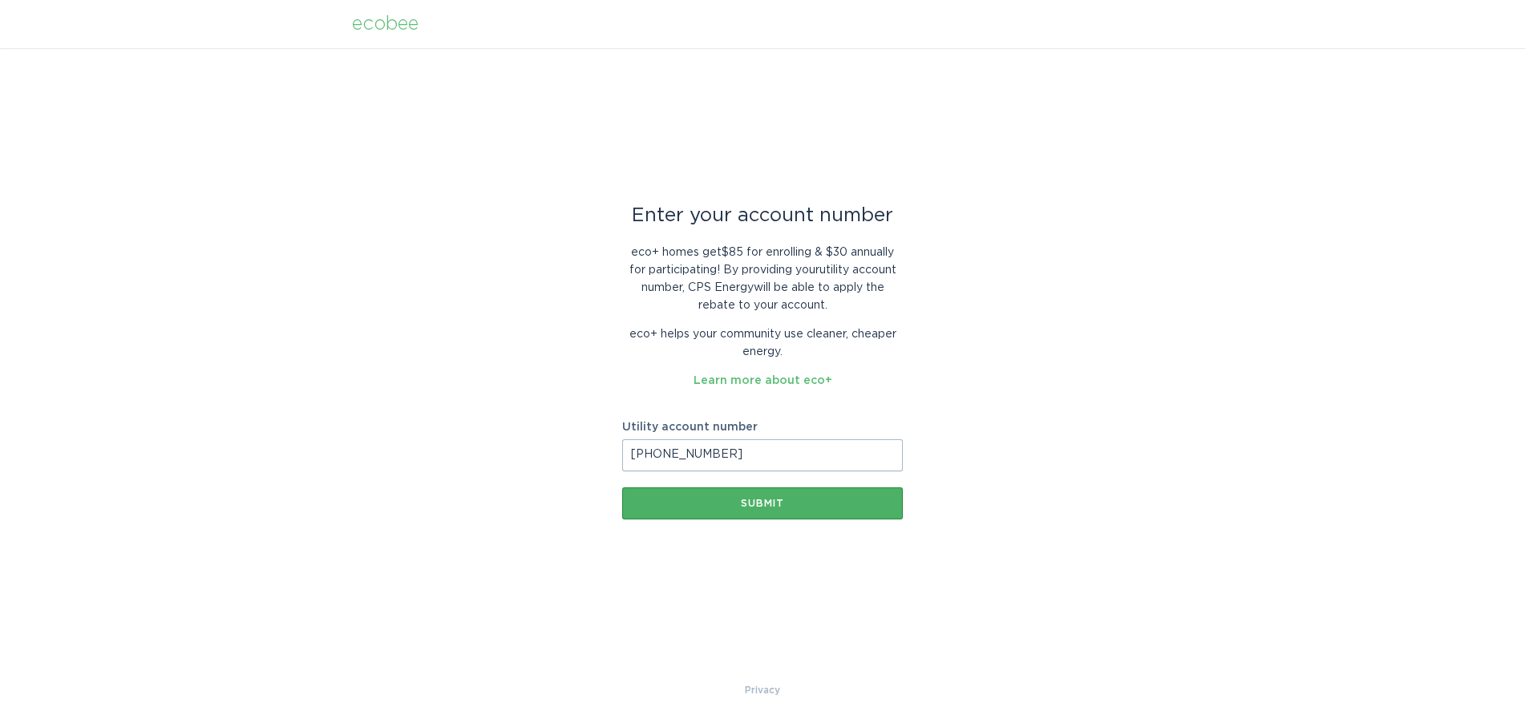 Image resolution: width=1525 pixels, height=723 pixels. I want to click on p: eco+ helps your community use cleaner, cheaper energy., so click(762, 343).